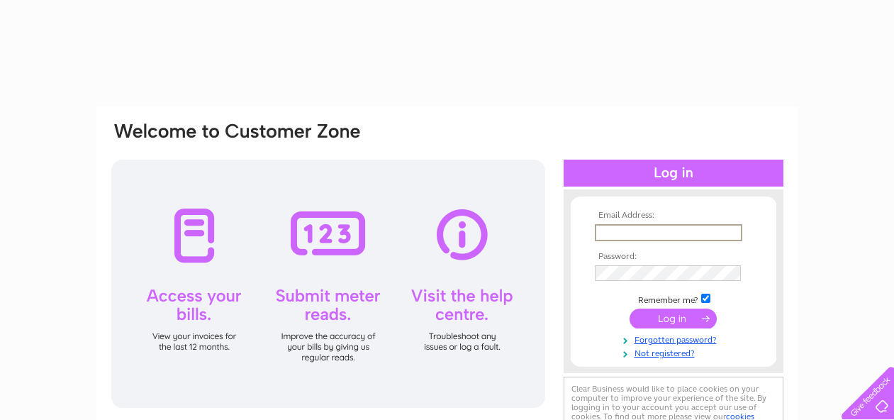 Image resolution: width=894 pixels, height=420 pixels. Describe the element at coordinates (673, 318) in the screenshot. I see `input: Submit` at that location.